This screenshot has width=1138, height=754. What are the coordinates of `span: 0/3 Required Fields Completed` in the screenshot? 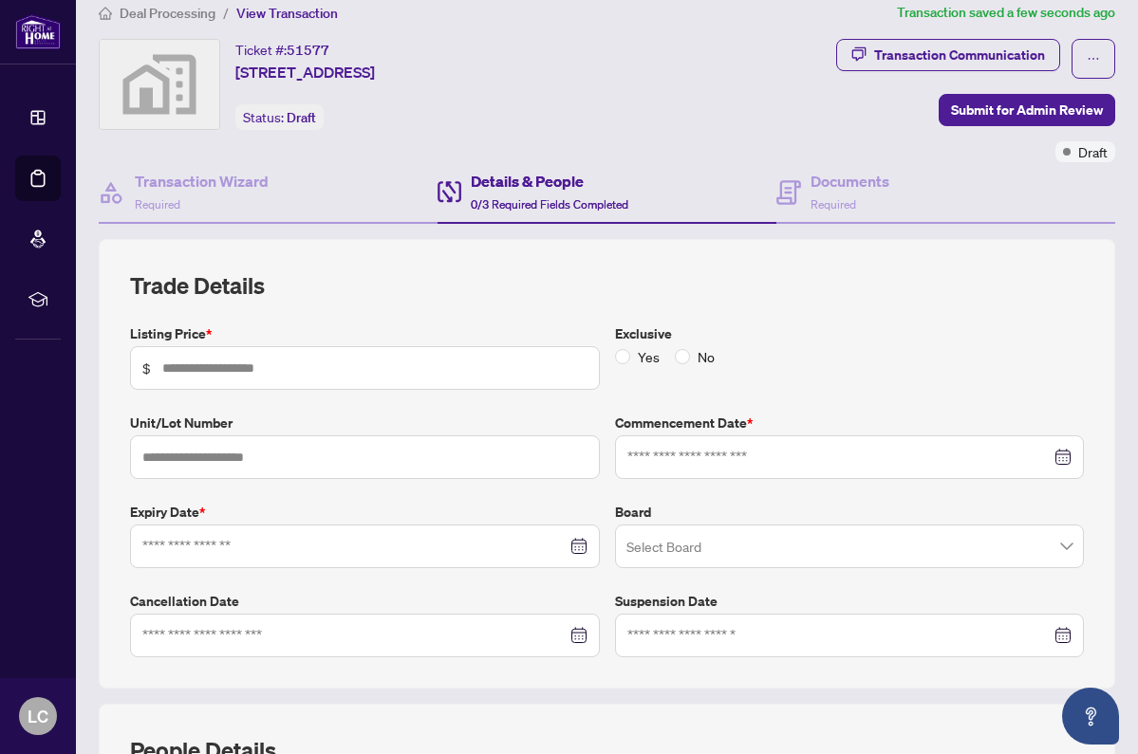 It's located at (549, 204).